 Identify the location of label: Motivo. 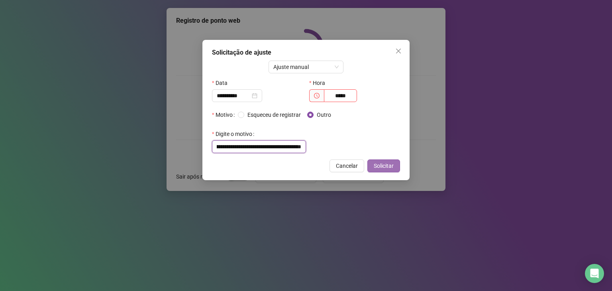
(225, 115).